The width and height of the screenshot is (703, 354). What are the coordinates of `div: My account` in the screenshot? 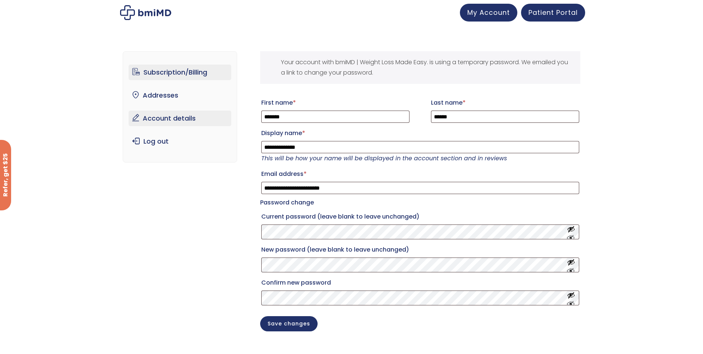 It's located at (146, 13).